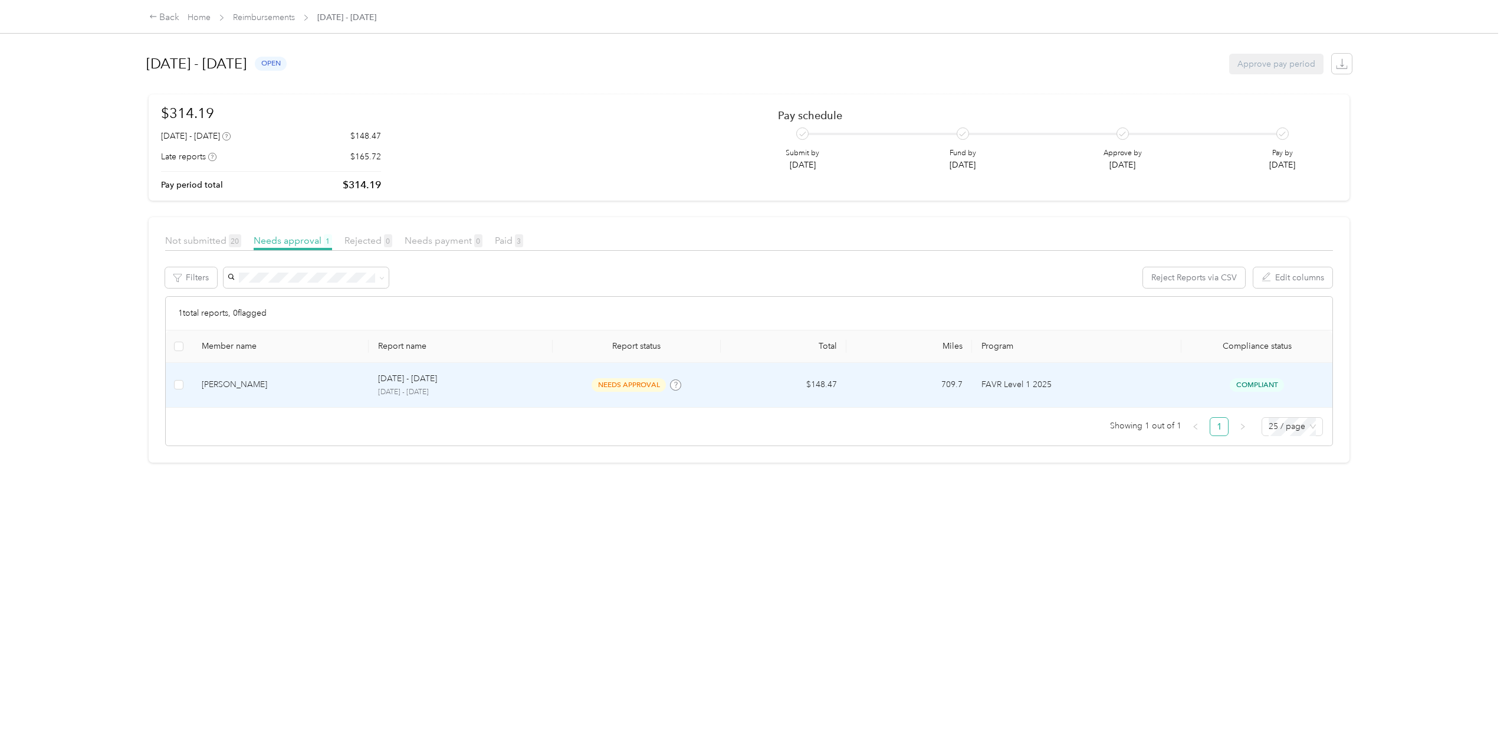 This screenshot has width=1504, height=750. I want to click on div: Page Size, so click(1292, 426).